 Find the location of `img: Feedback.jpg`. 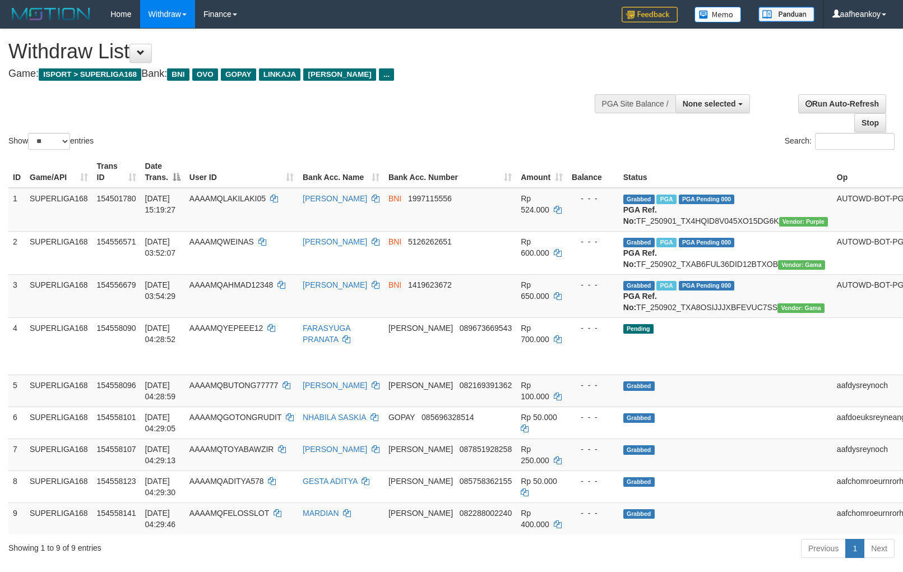

img: Feedback.jpg is located at coordinates (650, 15).